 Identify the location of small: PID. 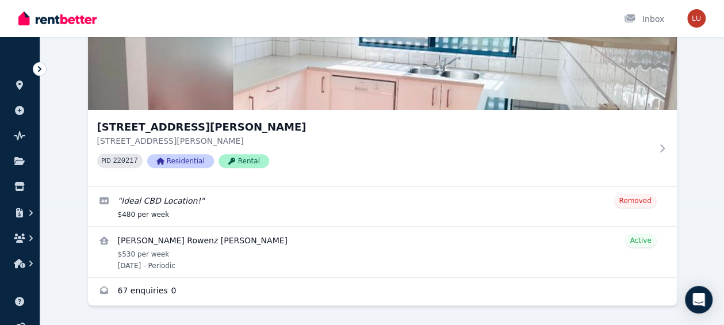
(106, 160).